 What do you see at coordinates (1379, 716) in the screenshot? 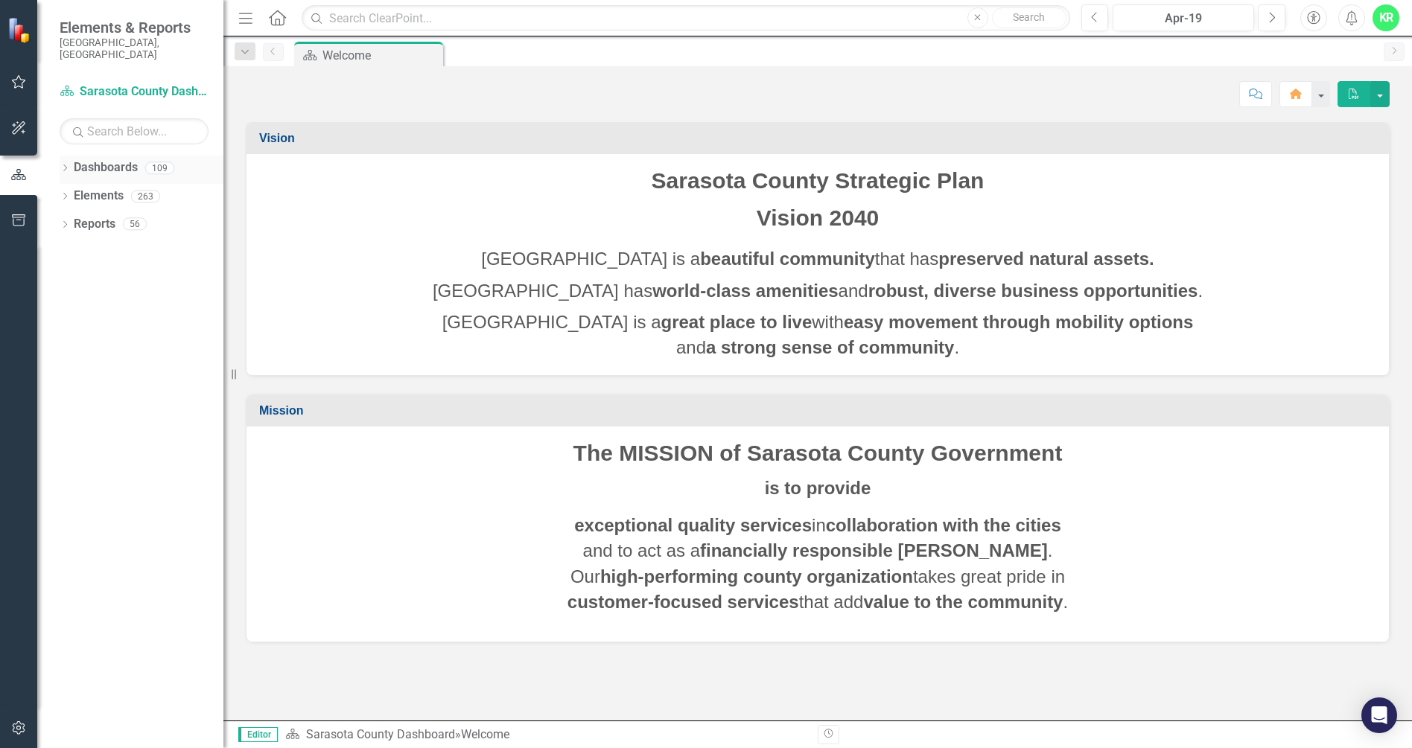
I see `div: Open Intercom Messenger` at bounding box center [1379, 716].